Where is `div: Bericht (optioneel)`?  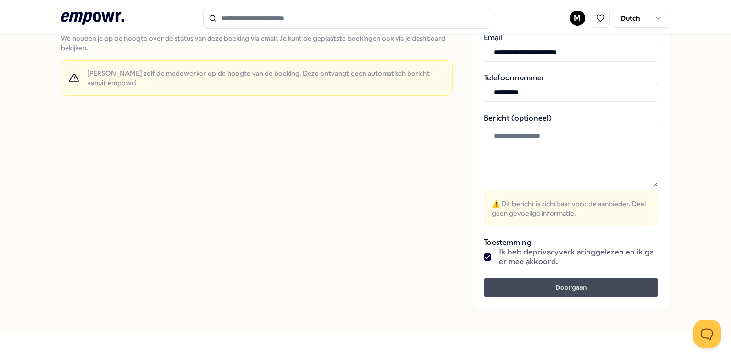
div: Bericht (optioneel) is located at coordinates (571, 170).